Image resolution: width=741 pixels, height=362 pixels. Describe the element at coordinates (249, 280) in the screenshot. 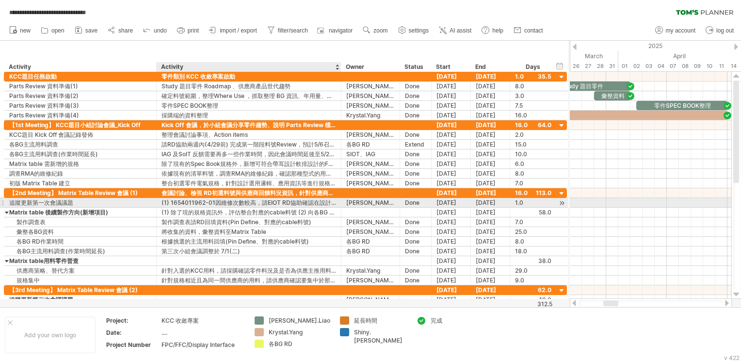

I see `div: 針對規格相近且為同一間供應商的用料，請供應商確認要集中於那一顆料號` at that location.